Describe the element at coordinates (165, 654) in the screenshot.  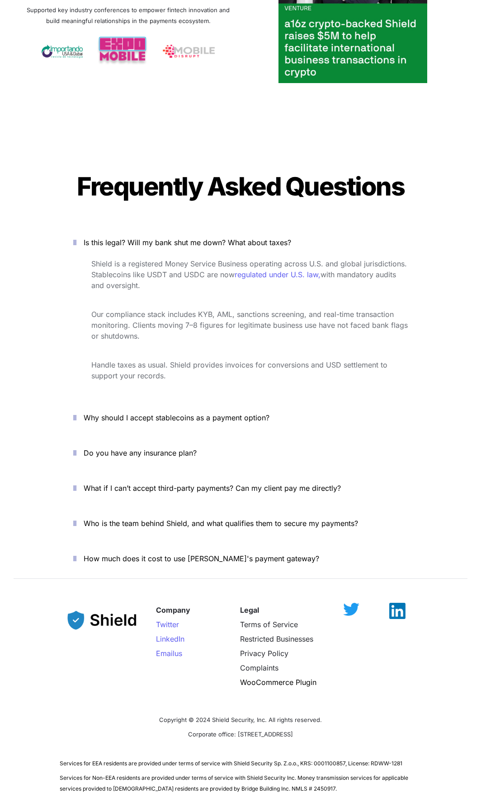
I see `span: Email` at that location.